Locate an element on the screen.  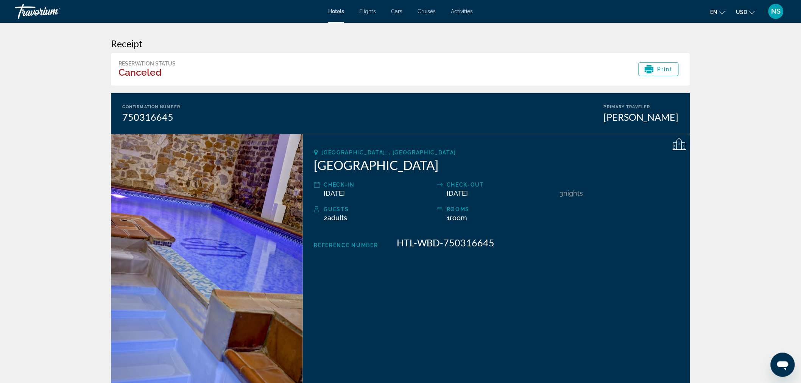
span: 1 is located at coordinates (457, 218).